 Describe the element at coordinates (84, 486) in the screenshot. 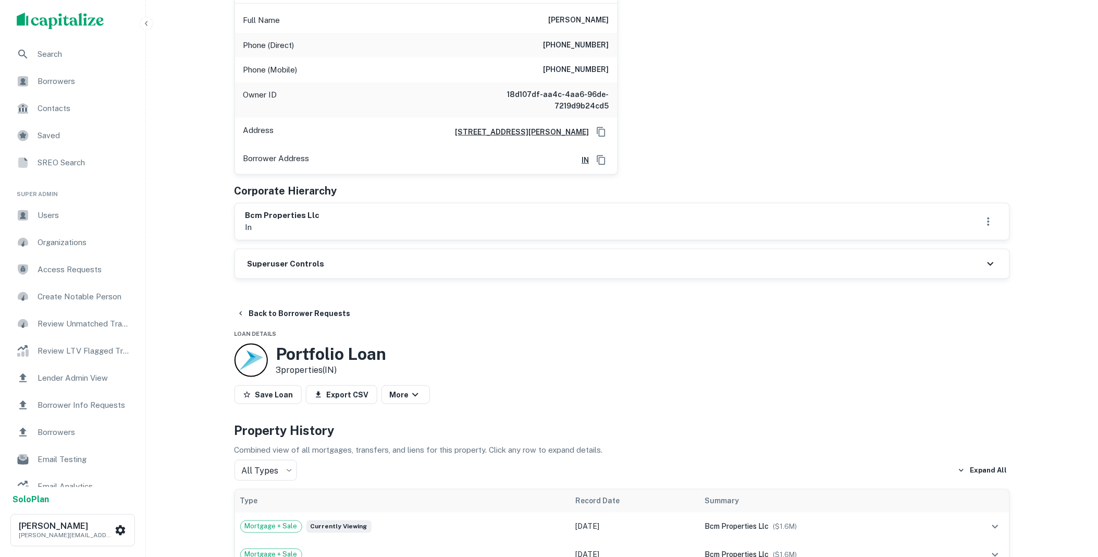

I see `span: Email Analytics` at that location.